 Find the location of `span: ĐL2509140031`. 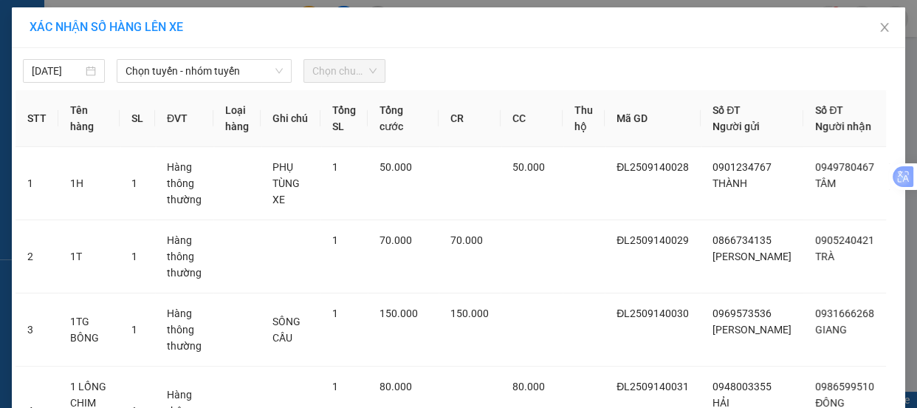

span: ĐL2509140031 is located at coordinates (653, 386).